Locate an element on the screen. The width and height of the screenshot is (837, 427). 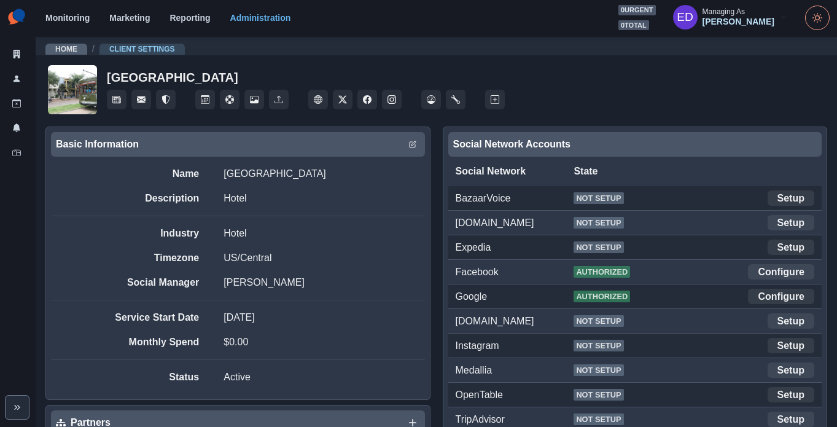
a: Reporting is located at coordinates (190, 18).